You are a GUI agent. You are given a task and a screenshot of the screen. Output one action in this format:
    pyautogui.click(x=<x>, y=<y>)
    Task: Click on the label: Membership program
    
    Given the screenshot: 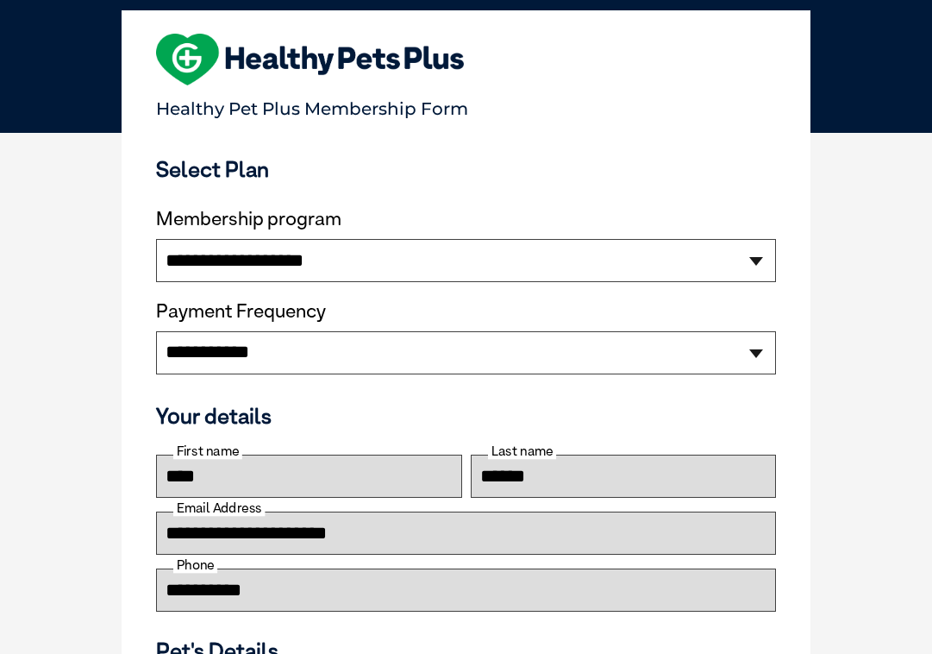 What is the action you would take?
    pyautogui.click(x=466, y=219)
    